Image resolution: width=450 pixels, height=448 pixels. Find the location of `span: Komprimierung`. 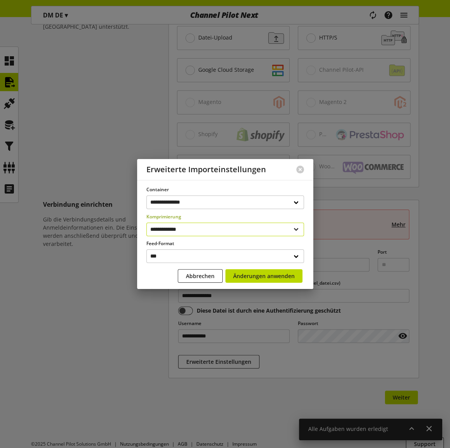

span: Komprimierung is located at coordinates (164, 216).